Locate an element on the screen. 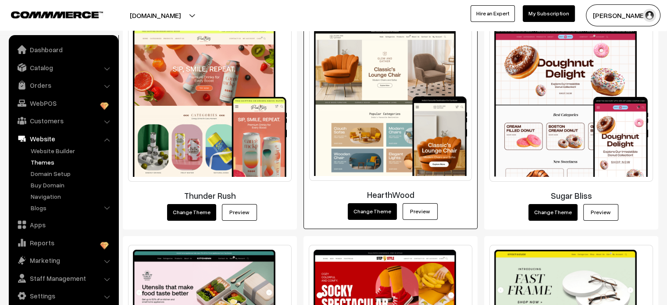 The image size is (667, 305). img: COMMMERCE is located at coordinates (57, 14).